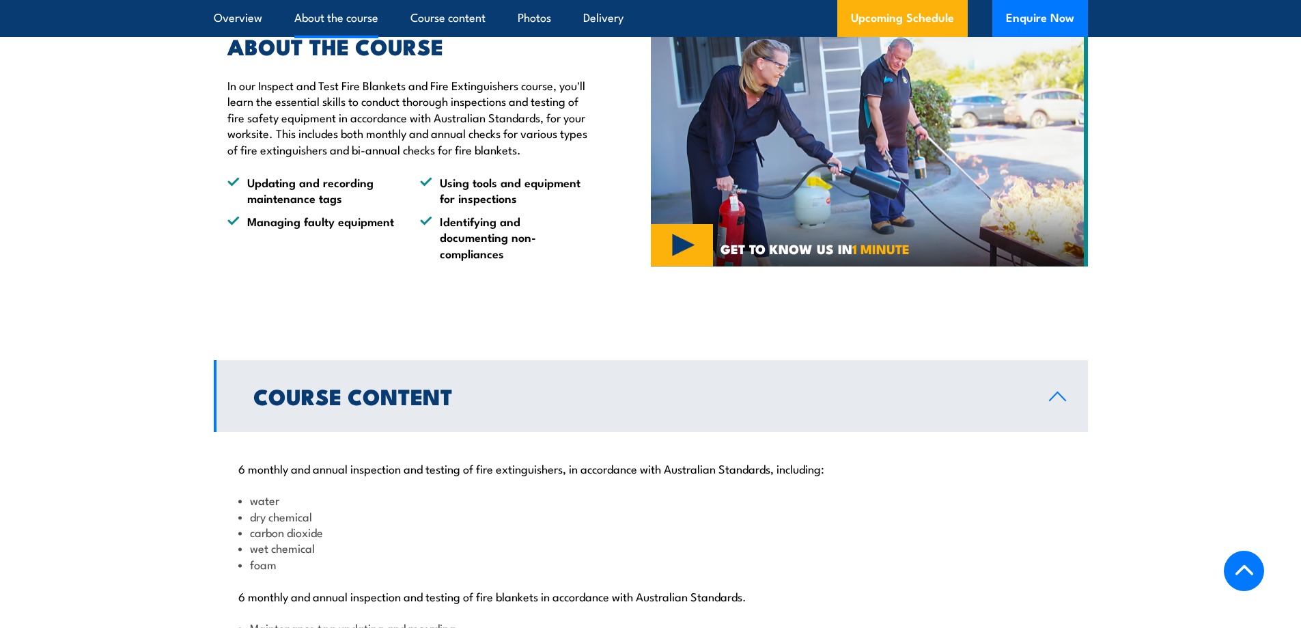 Image resolution: width=1301 pixels, height=628 pixels. Describe the element at coordinates (312, 190) in the screenshot. I see `li: Updating and recording maintenance tags` at that location.